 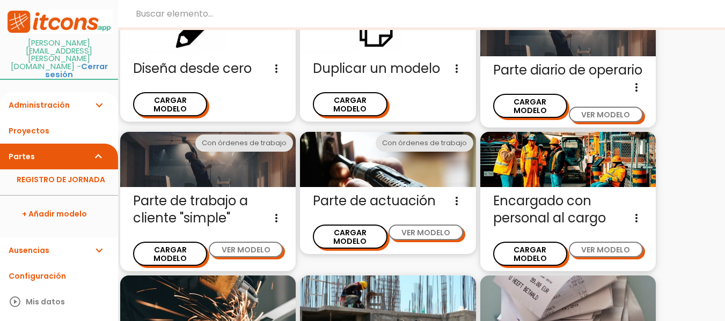 I want to click on span: Encargado con personal al cargo, so click(x=568, y=210).